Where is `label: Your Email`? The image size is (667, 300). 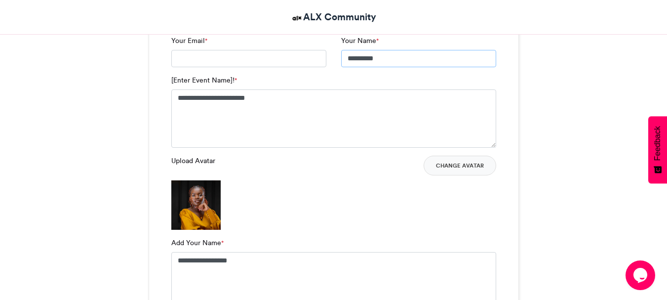 label: Your Email is located at coordinates (189, 40).